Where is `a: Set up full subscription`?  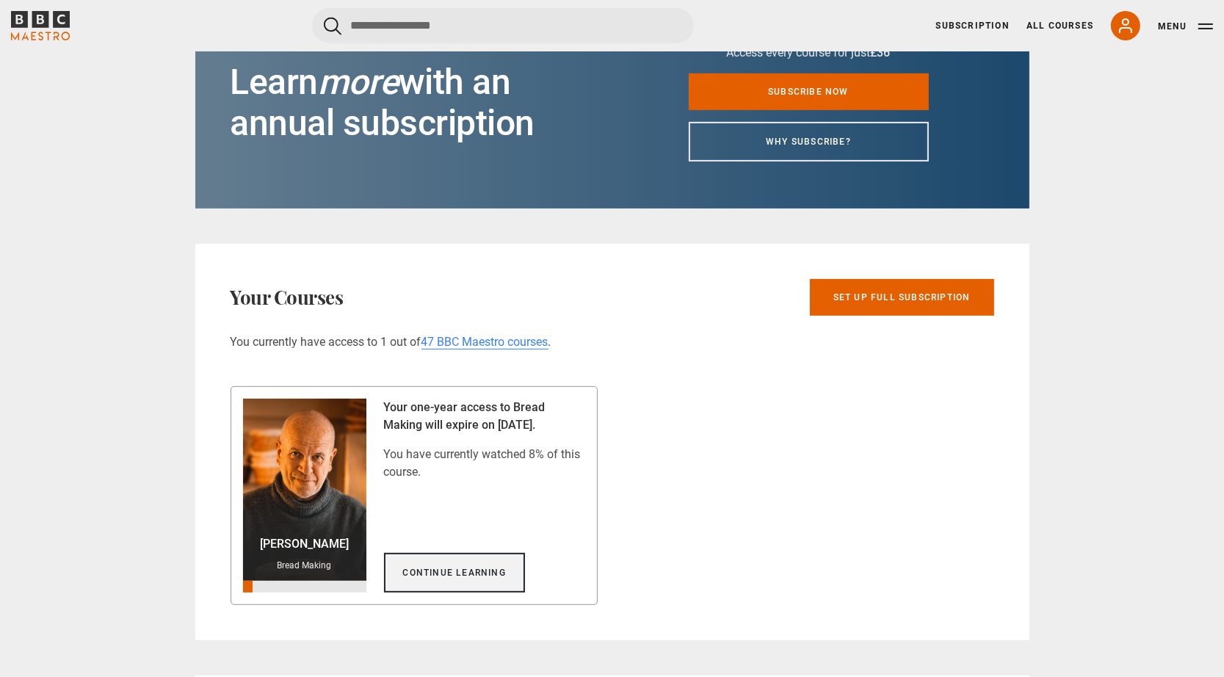 a: Set up full subscription is located at coordinates (902, 297).